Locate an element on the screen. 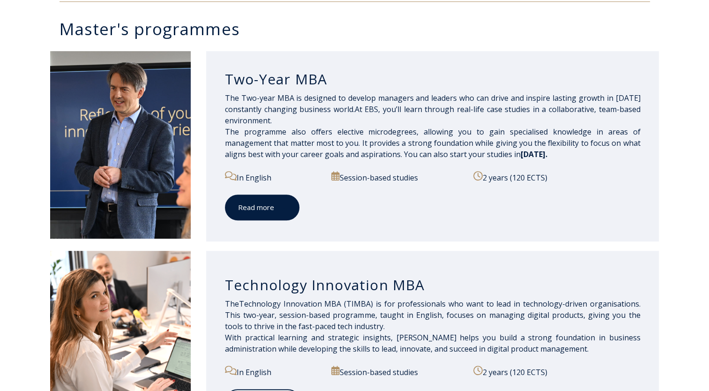 The image size is (709, 391). span: The is located at coordinates (232, 303).